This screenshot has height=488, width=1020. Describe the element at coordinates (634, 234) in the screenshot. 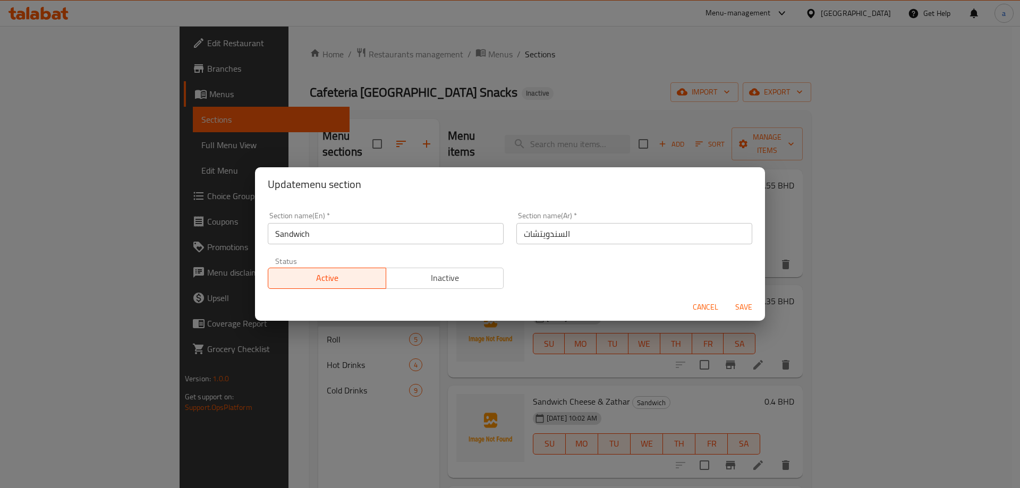

I see `input: Please enter section name(ar)` at that location.